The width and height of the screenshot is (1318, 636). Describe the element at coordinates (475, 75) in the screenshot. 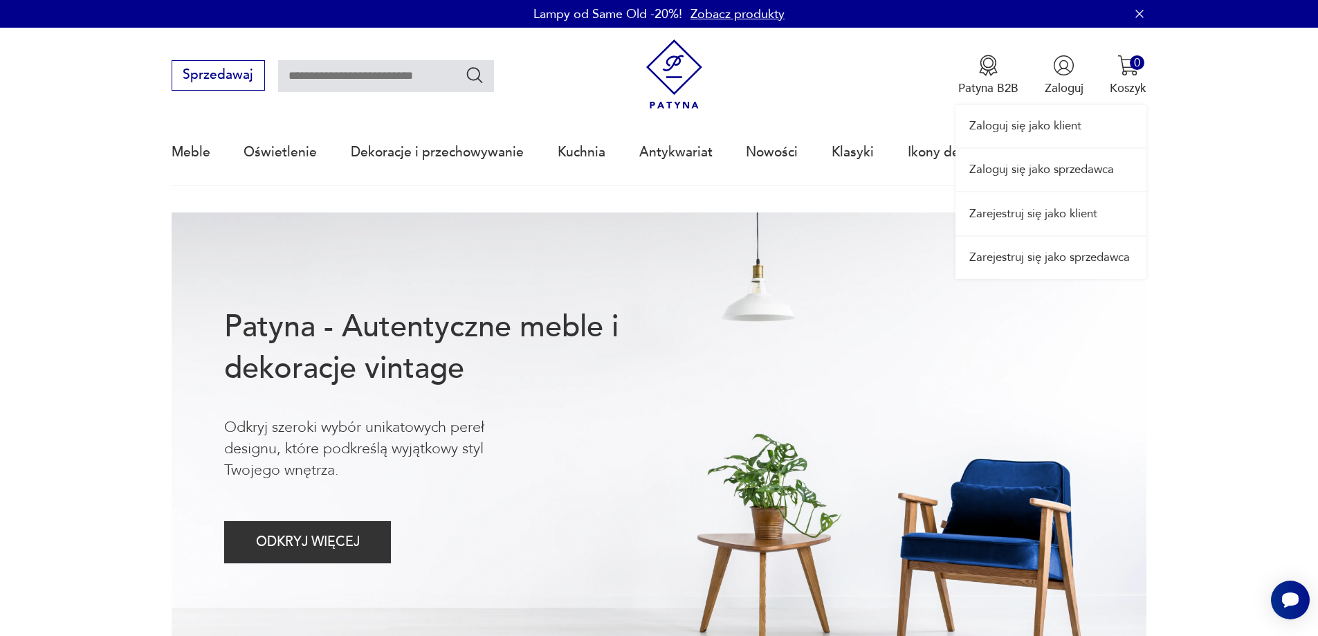

I see `button: Szukaj` at that location.